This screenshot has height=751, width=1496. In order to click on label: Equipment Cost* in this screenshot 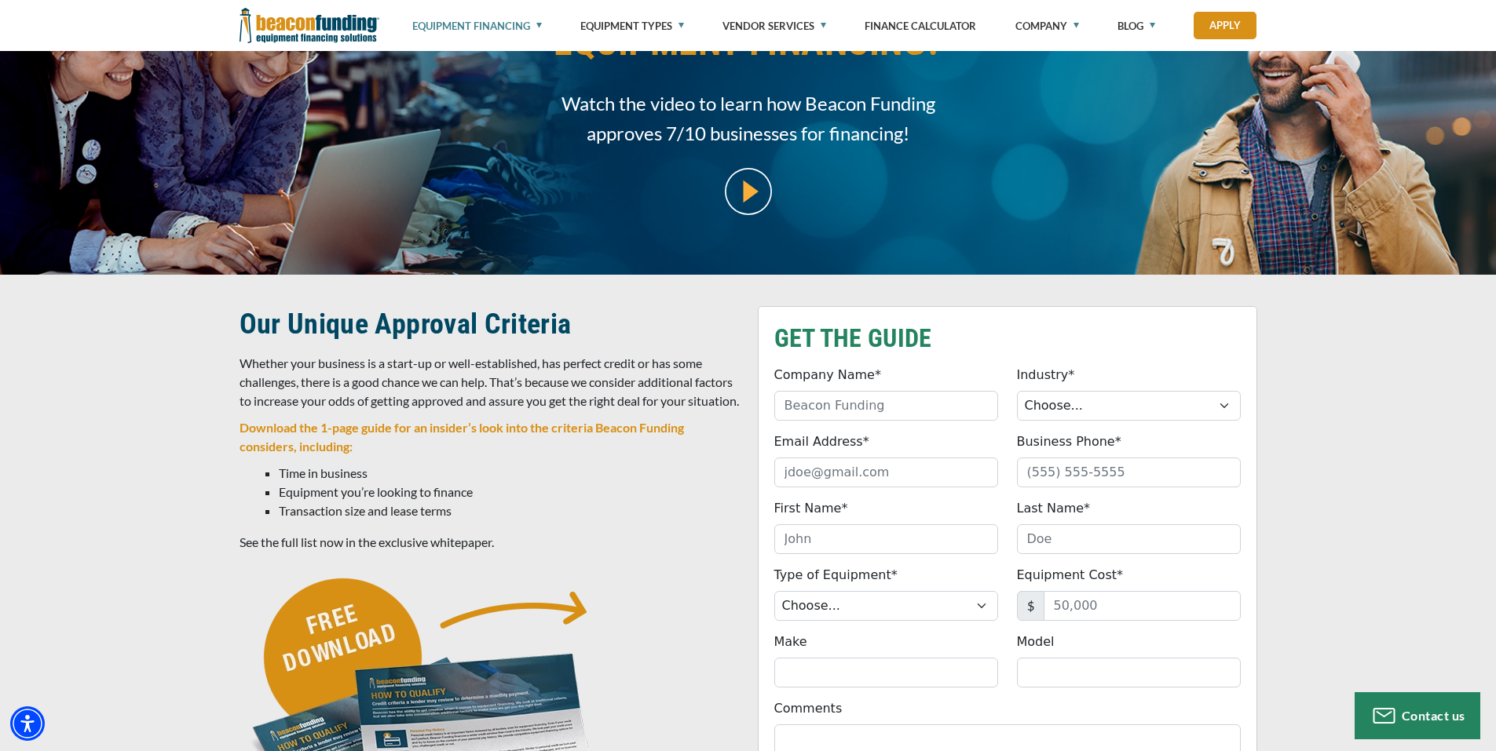, I will do `click(1070, 576)`.